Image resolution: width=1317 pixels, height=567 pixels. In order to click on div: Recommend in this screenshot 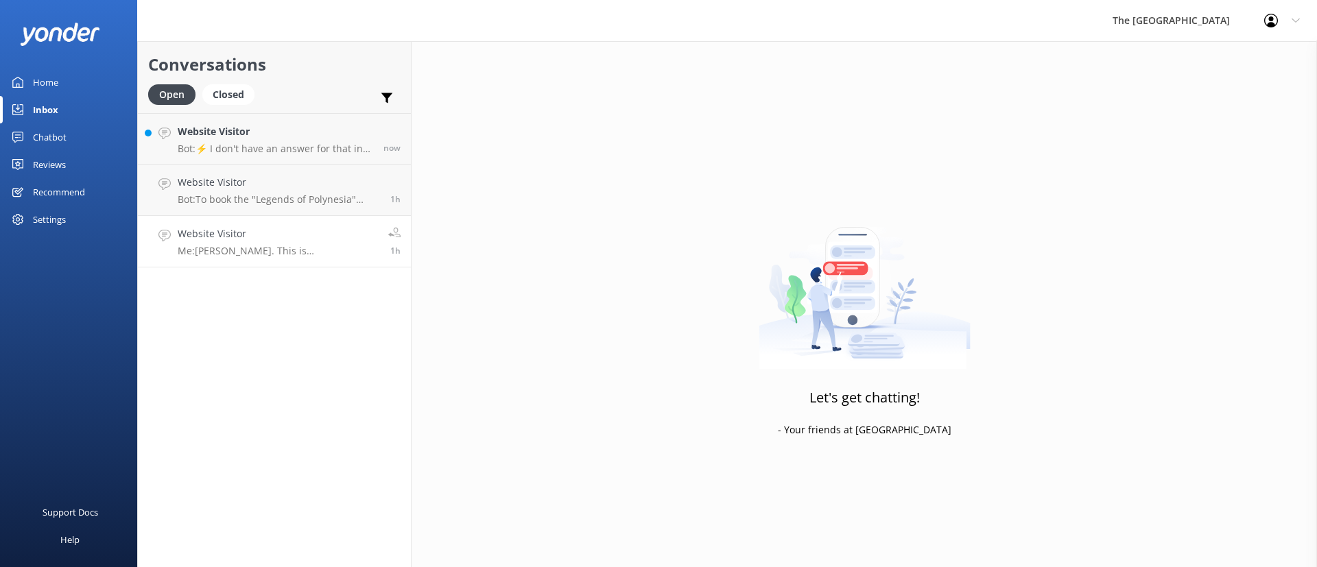, I will do `click(59, 192)`.